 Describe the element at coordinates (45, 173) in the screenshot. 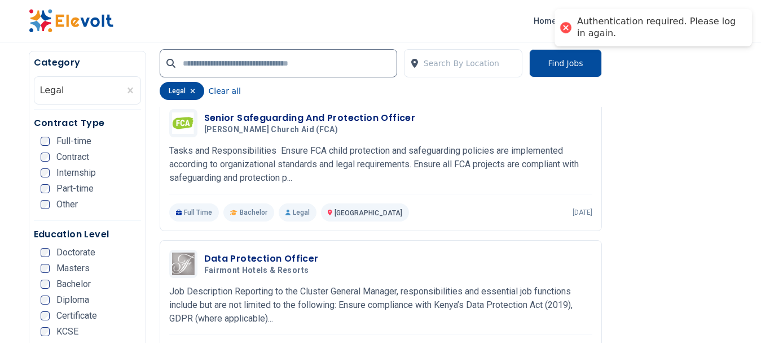

I see `input: Internship` at that location.